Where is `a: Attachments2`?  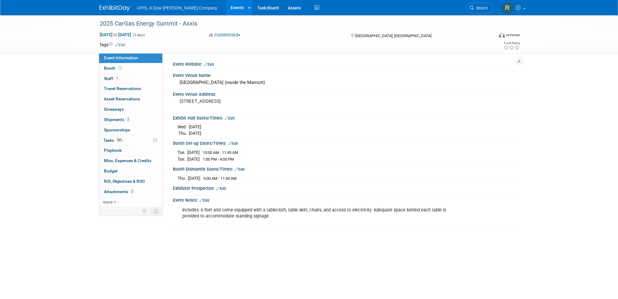
a: Attachments2 is located at coordinates (131, 191).